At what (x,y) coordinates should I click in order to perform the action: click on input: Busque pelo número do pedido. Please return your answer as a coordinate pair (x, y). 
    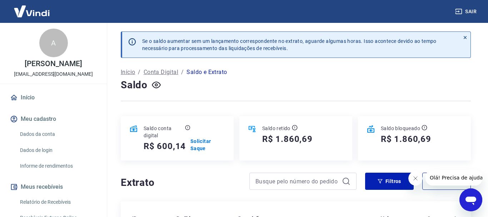
    Looking at the image, I should click on (297, 181).